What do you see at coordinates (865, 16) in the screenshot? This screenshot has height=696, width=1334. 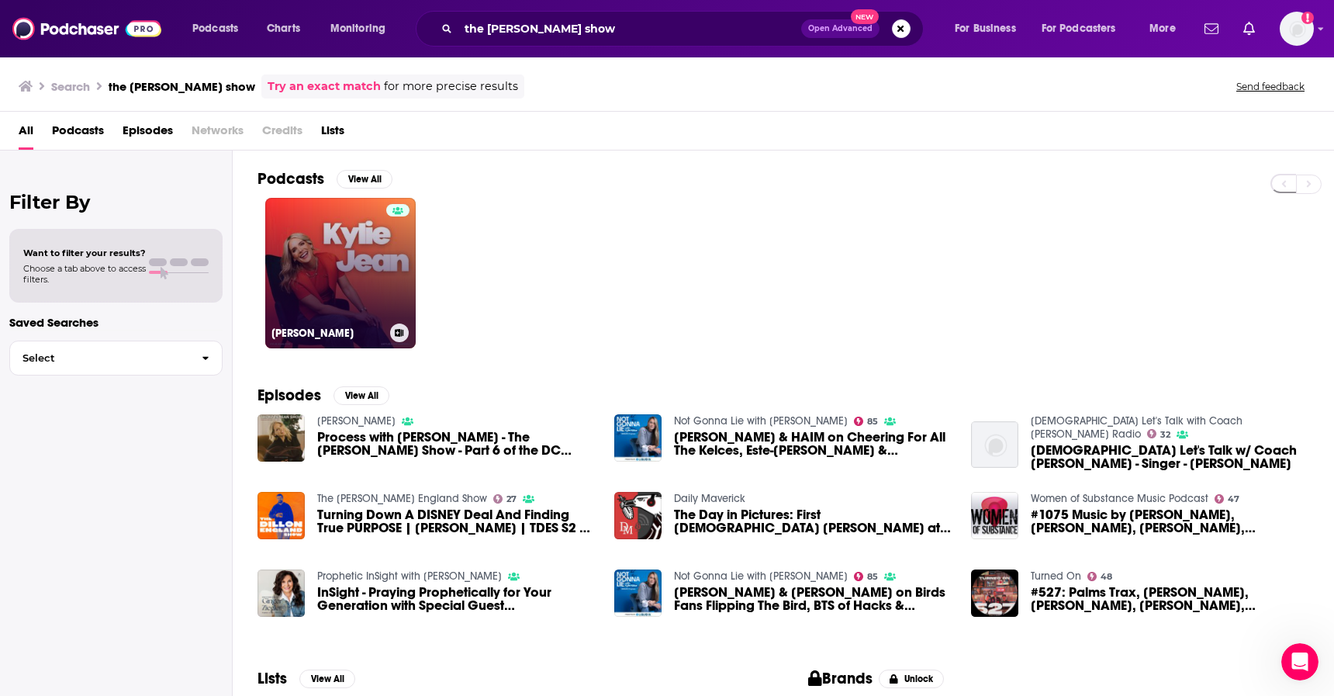 I see `span: New` at bounding box center [865, 16].